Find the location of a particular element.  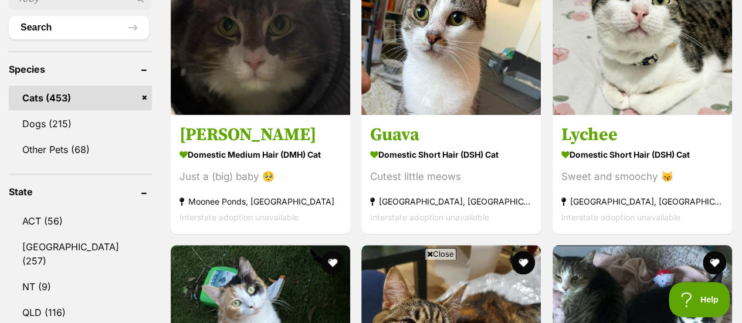

div: Cutest little meows is located at coordinates (451, 177).